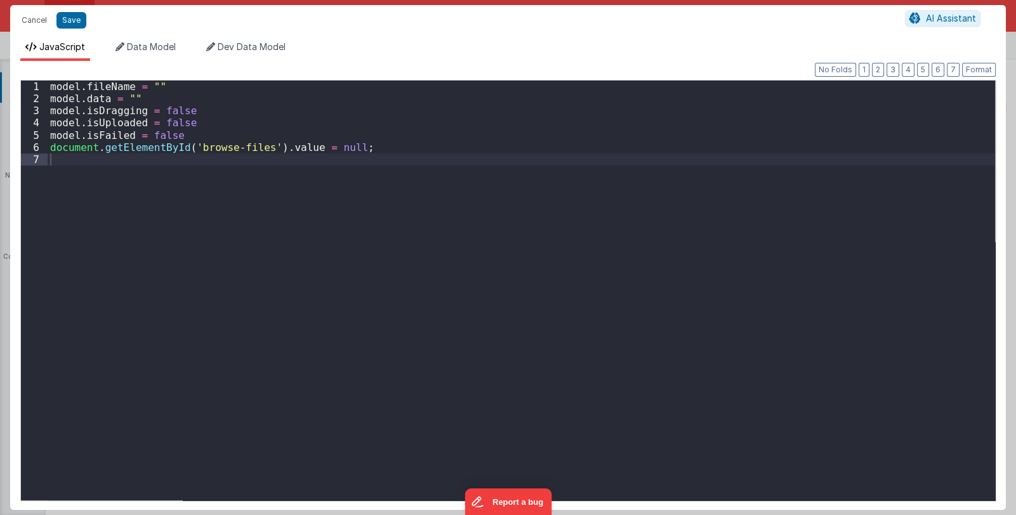 The height and width of the screenshot is (515, 1016). I want to click on div: 7, so click(34, 159).